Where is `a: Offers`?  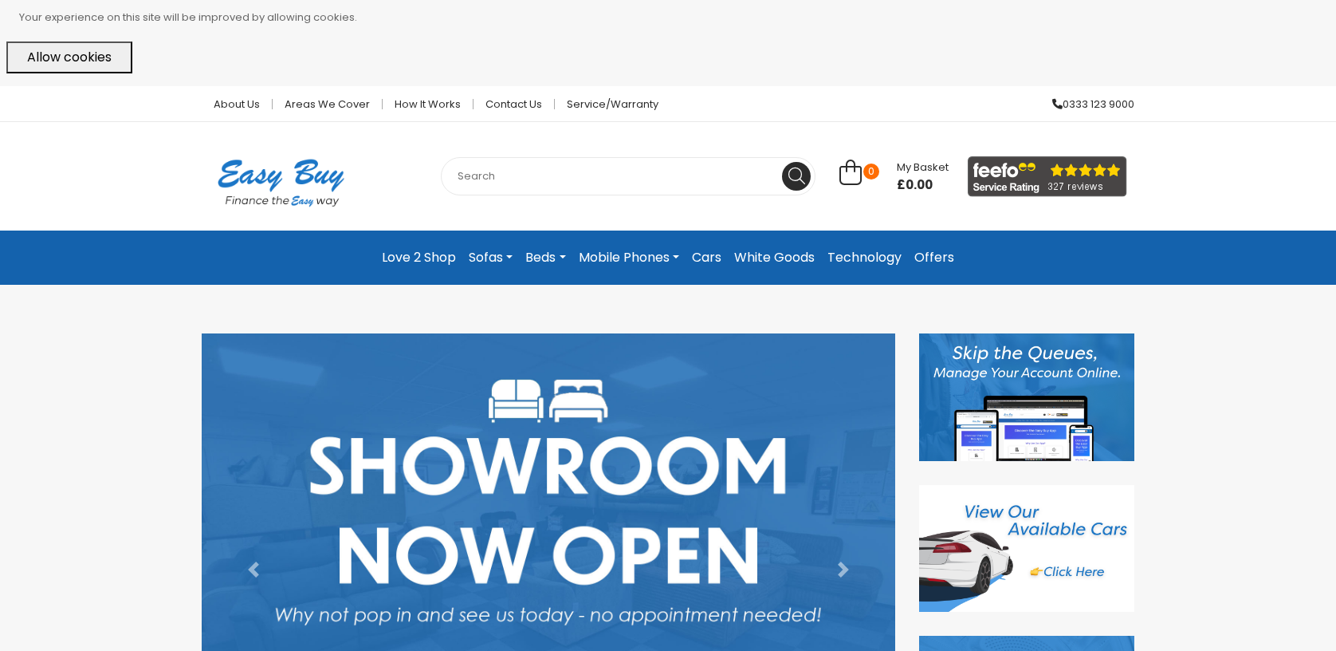
a: Offers is located at coordinates (934, 258).